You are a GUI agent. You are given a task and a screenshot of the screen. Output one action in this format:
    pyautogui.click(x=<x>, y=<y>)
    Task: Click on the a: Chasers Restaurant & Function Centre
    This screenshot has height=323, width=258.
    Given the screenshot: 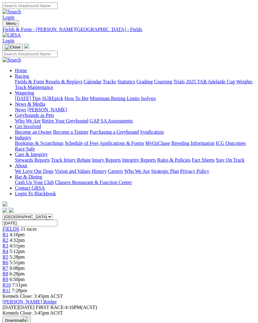 What is the action you would take?
    pyautogui.click(x=93, y=182)
    